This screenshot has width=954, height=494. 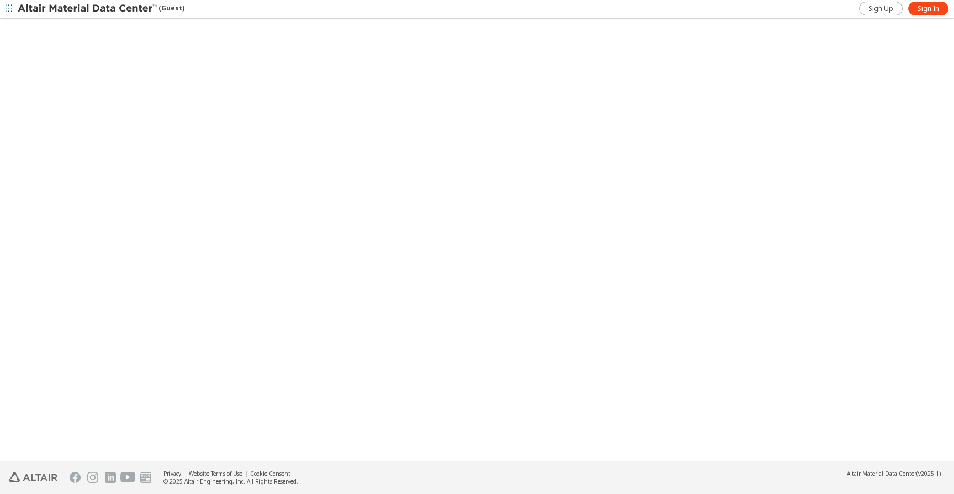 What do you see at coordinates (928, 8) in the screenshot?
I see `a: Sign In` at bounding box center [928, 8].